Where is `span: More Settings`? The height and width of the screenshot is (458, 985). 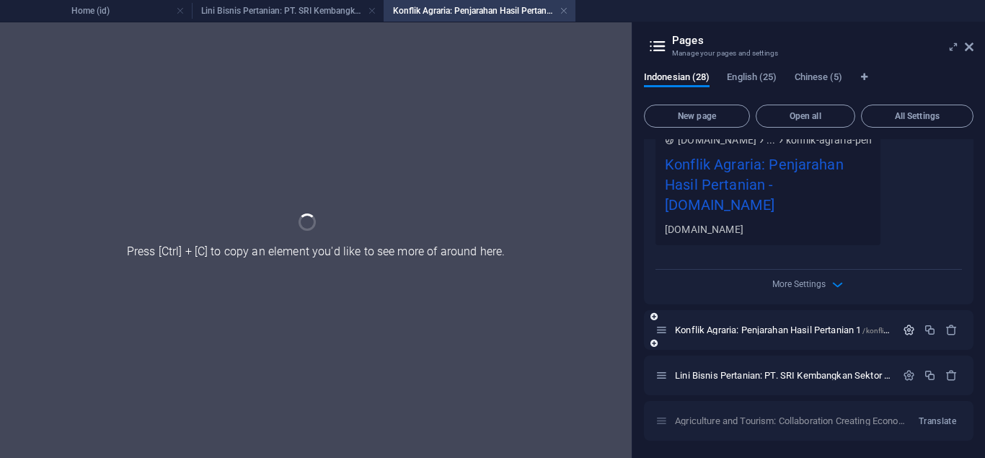
span: More Settings is located at coordinates (799, 284).